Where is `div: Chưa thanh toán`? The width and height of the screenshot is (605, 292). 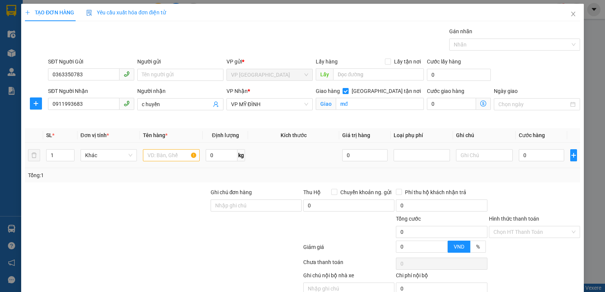 div: Chưa thanh toán is located at coordinates (349, 265).